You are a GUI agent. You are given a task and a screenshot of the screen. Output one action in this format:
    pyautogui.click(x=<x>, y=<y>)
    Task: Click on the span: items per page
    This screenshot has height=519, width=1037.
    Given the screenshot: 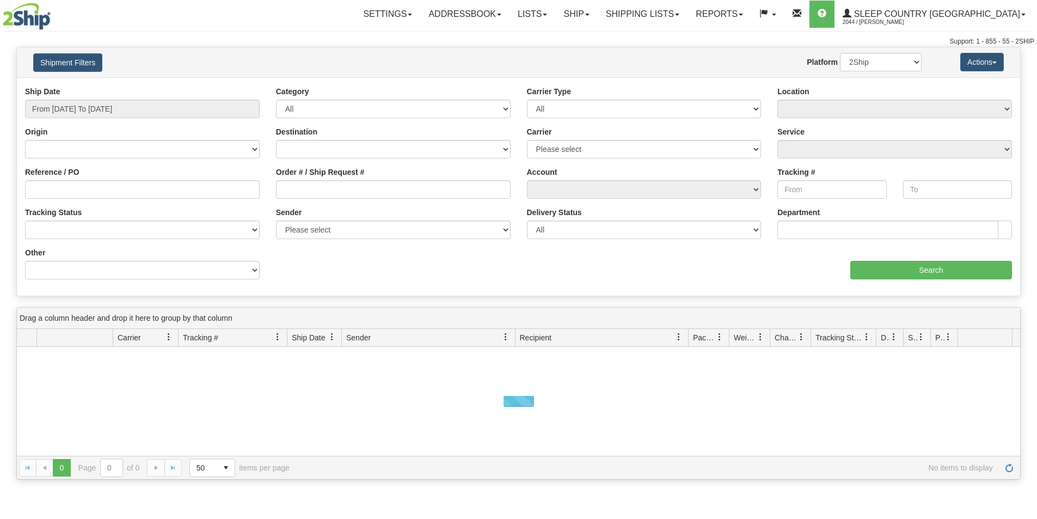 What is the action you would take?
    pyautogui.click(x=240, y=468)
    